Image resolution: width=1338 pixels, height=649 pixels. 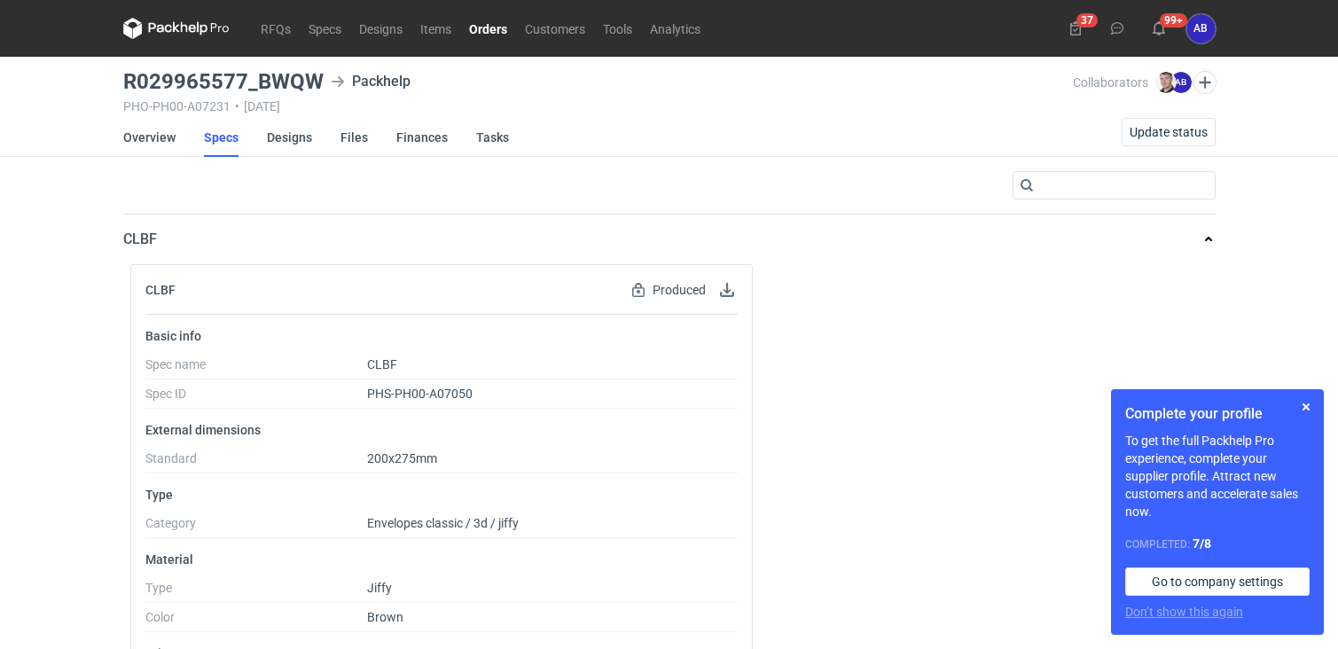 What do you see at coordinates (382, 364) in the screenshot?
I see `span: CLBF` at bounding box center [382, 364].